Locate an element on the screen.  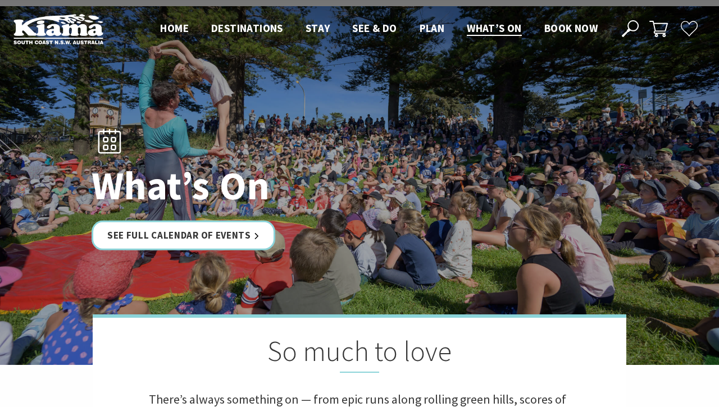
img: Kiama Logo is located at coordinates (58, 29).